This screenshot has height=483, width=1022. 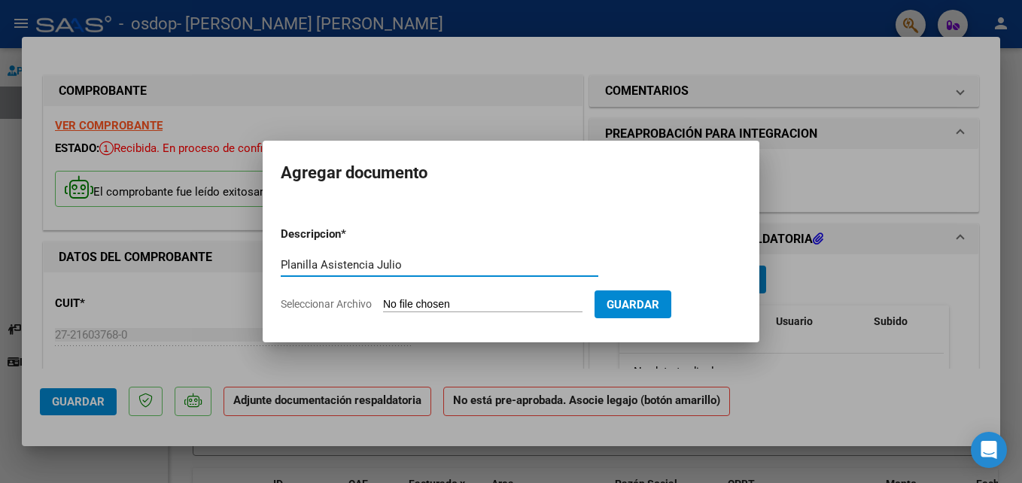 I want to click on div: Open Intercom Messenger, so click(x=989, y=450).